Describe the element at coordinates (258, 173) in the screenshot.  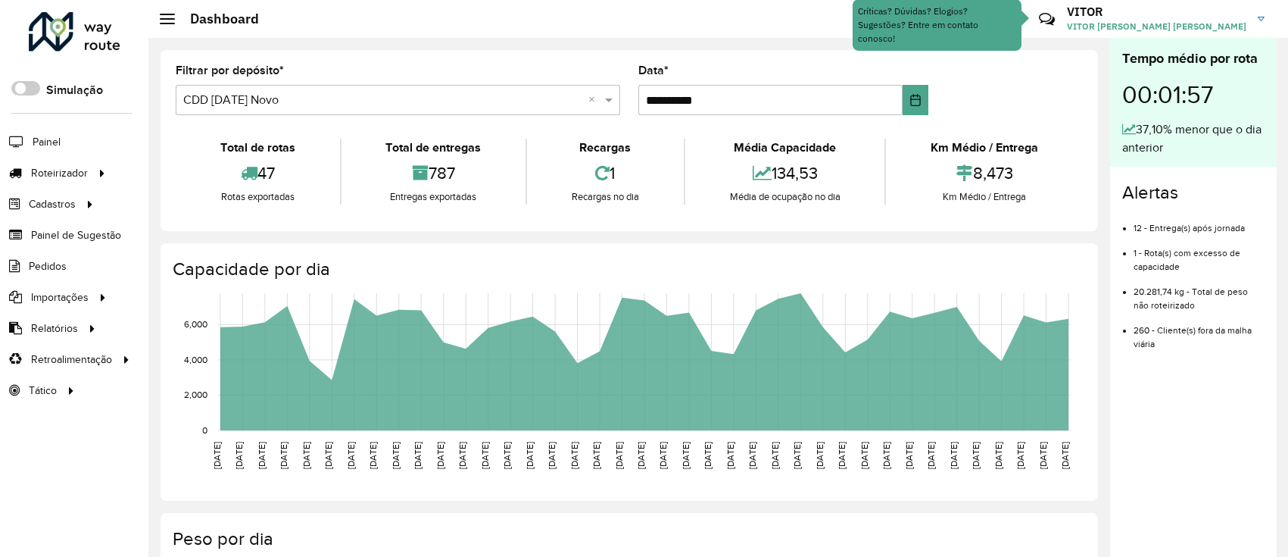
I see `div: 47` at that location.